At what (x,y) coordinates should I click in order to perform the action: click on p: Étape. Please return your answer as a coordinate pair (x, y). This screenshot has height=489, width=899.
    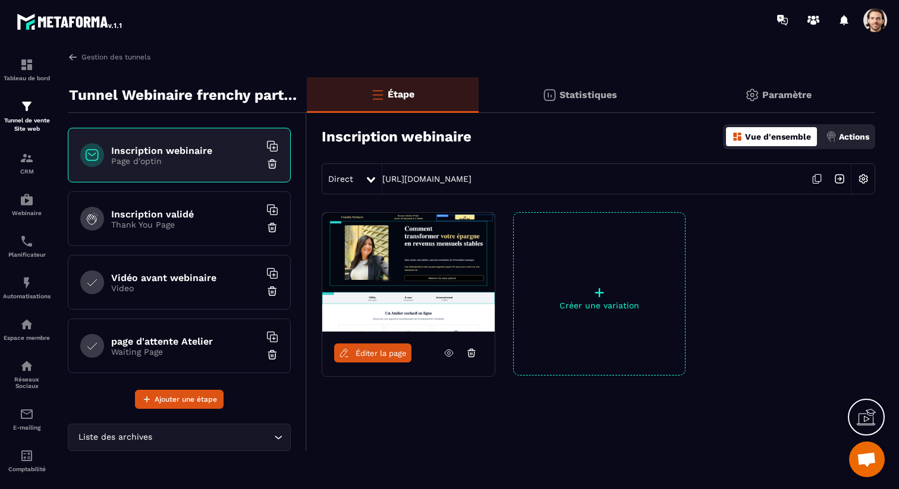
    Looking at the image, I should click on (401, 94).